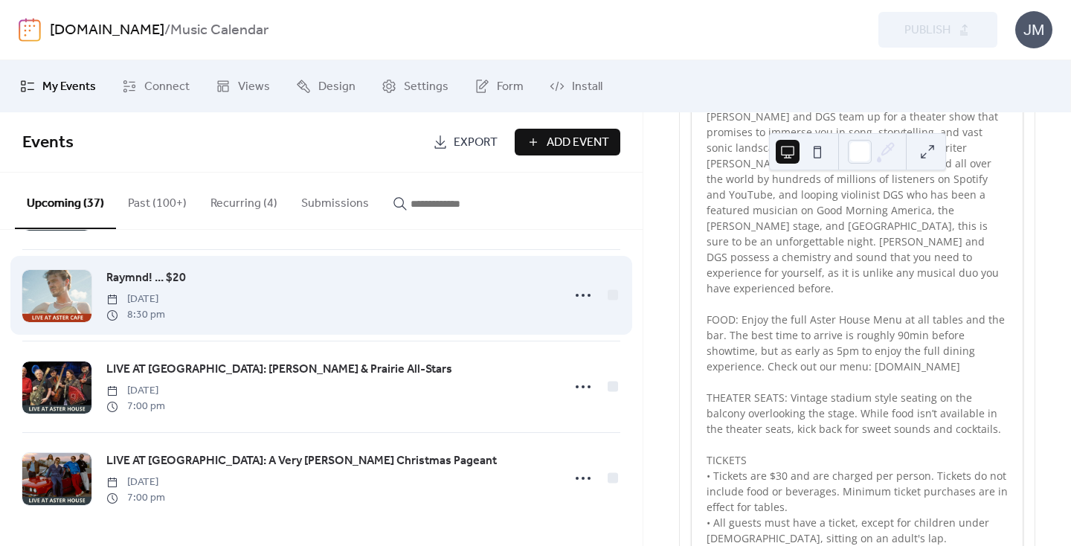  I want to click on span: Connect, so click(167, 87).